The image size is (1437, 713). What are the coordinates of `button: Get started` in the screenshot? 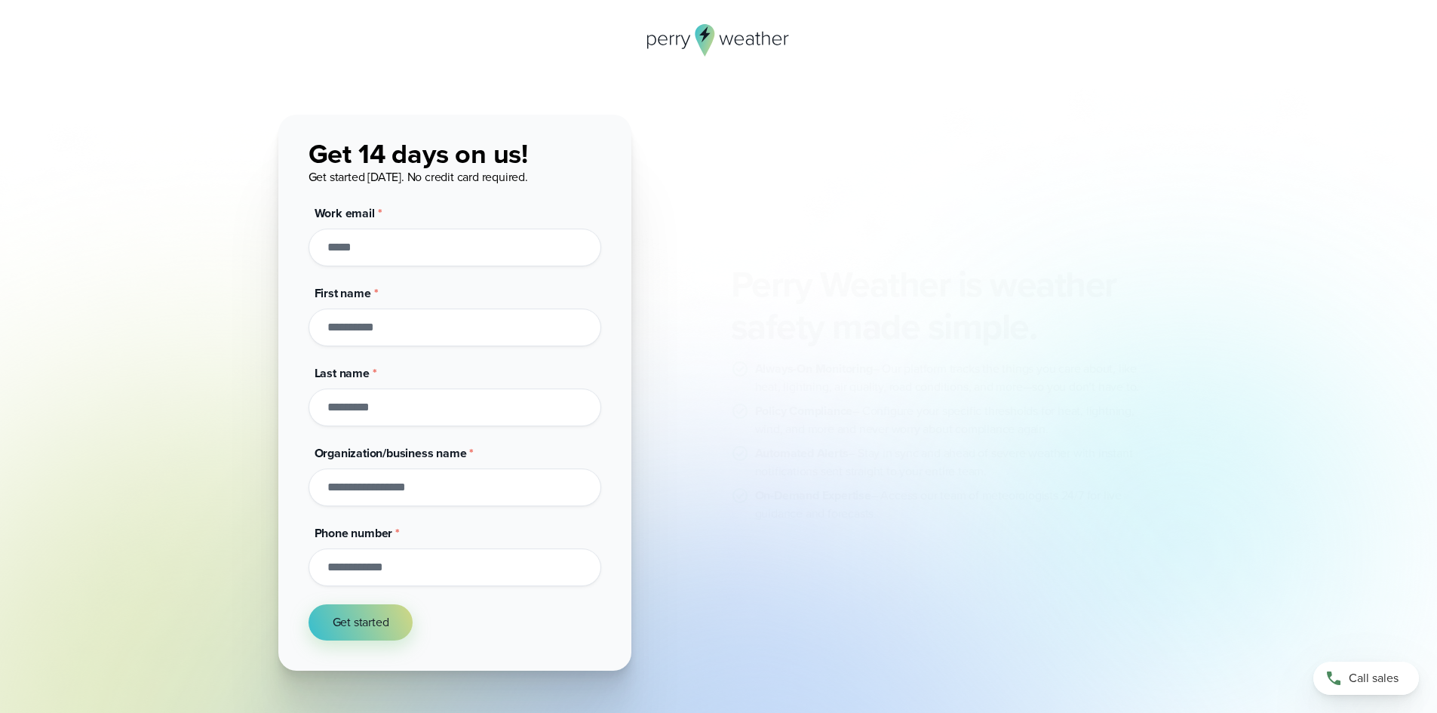 It's located at (361, 622).